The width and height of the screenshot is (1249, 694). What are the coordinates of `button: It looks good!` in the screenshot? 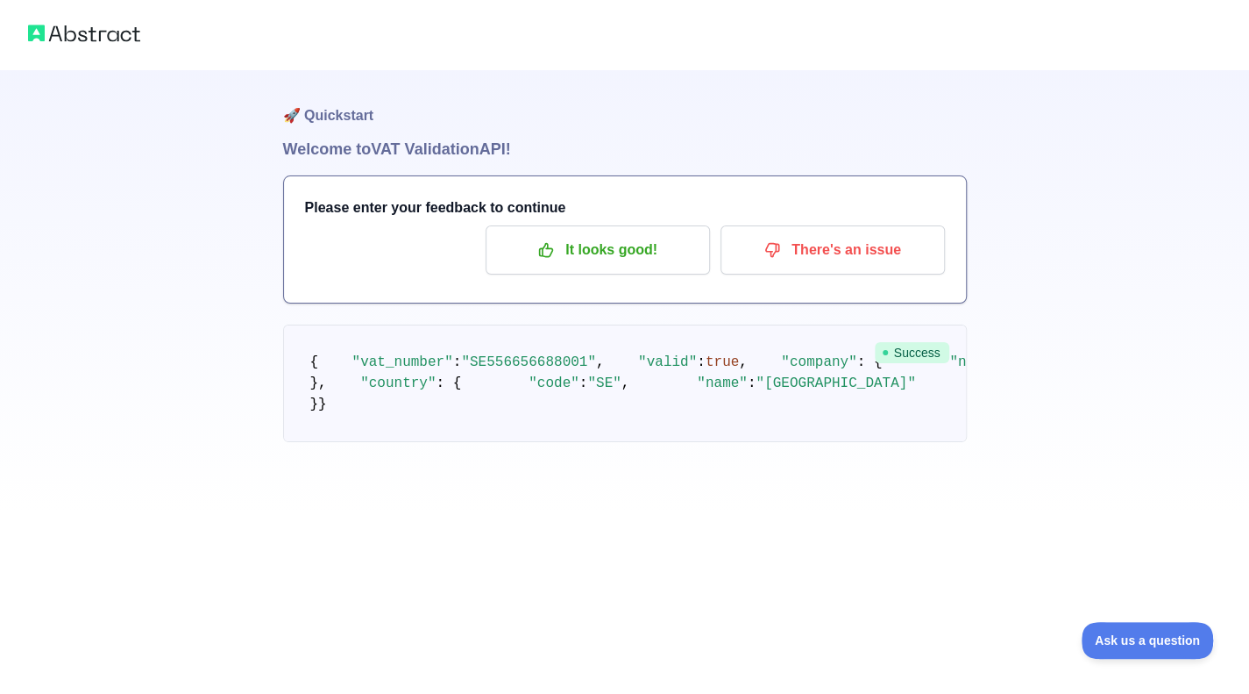 It's located at (598, 250).